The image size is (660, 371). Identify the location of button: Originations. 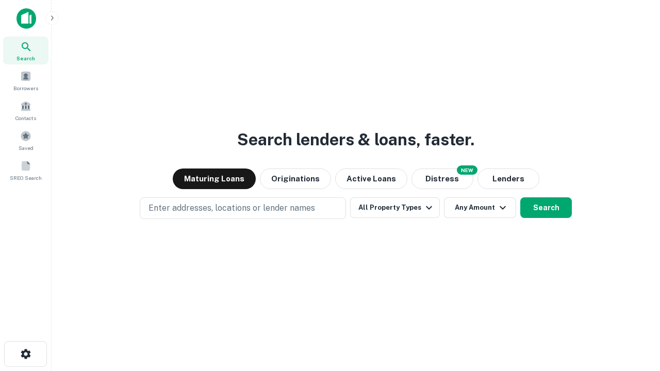
(295, 179).